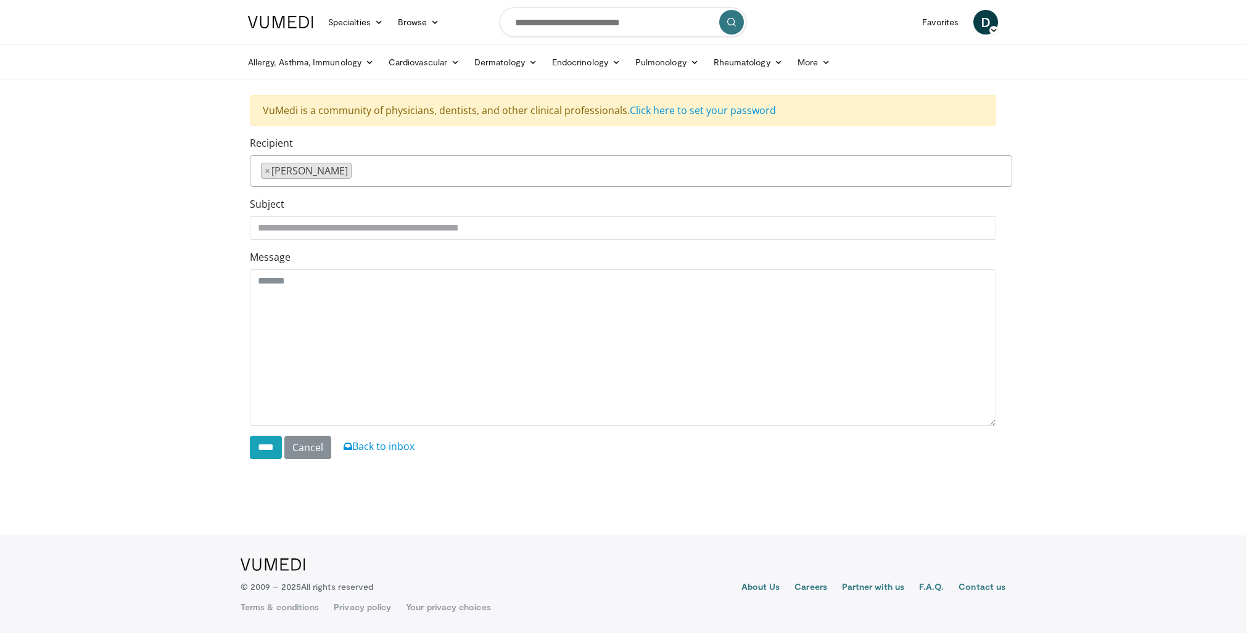 The width and height of the screenshot is (1246, 633). I want to click on a: Specialties, so click(355, 22).